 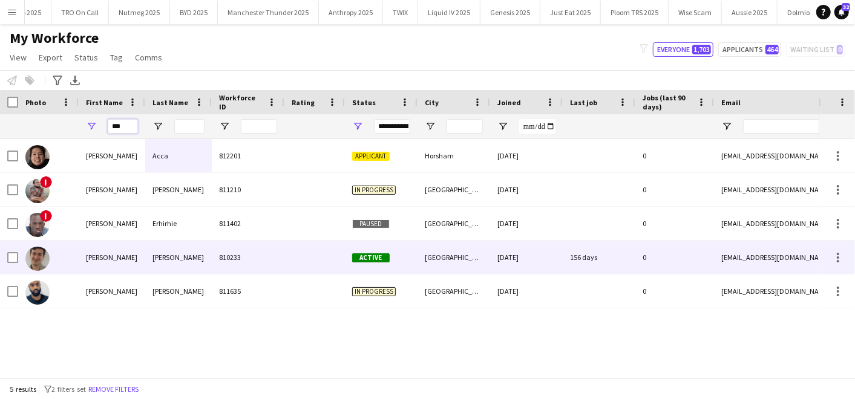 I want to click on input: Last Name Filter Input, so click(x=189, y=126).